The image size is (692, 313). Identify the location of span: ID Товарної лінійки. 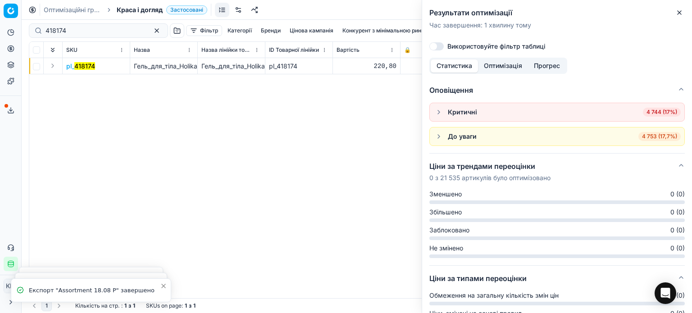
(294, 50).